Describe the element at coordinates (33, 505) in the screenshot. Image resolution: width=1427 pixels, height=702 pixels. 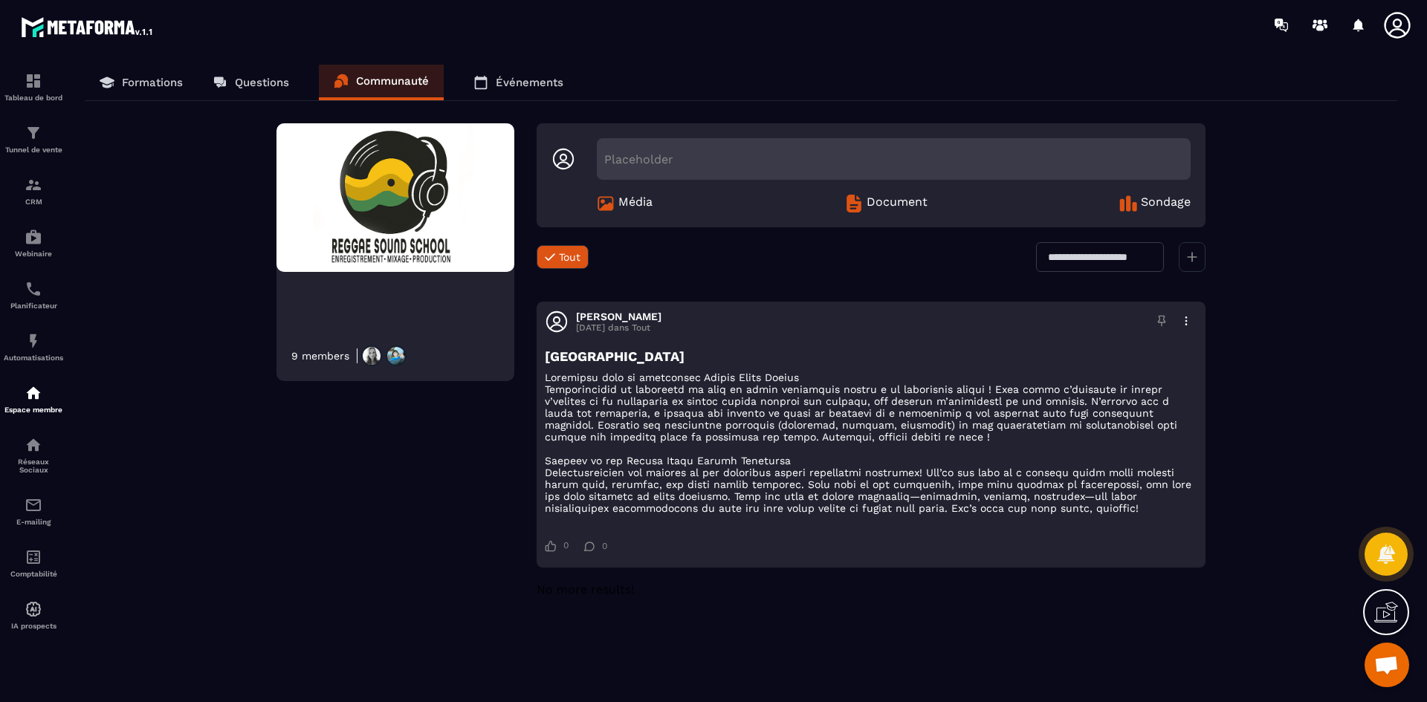
I see `img: email` at that location.